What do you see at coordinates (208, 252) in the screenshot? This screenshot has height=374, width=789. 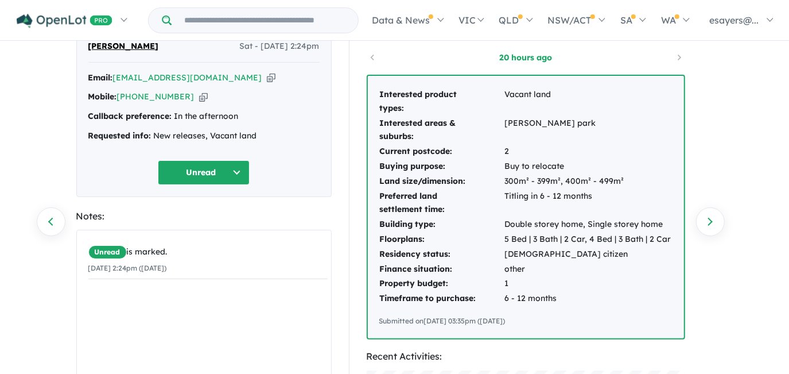 I see `div: is marked.` at bounding box center [208, 252].